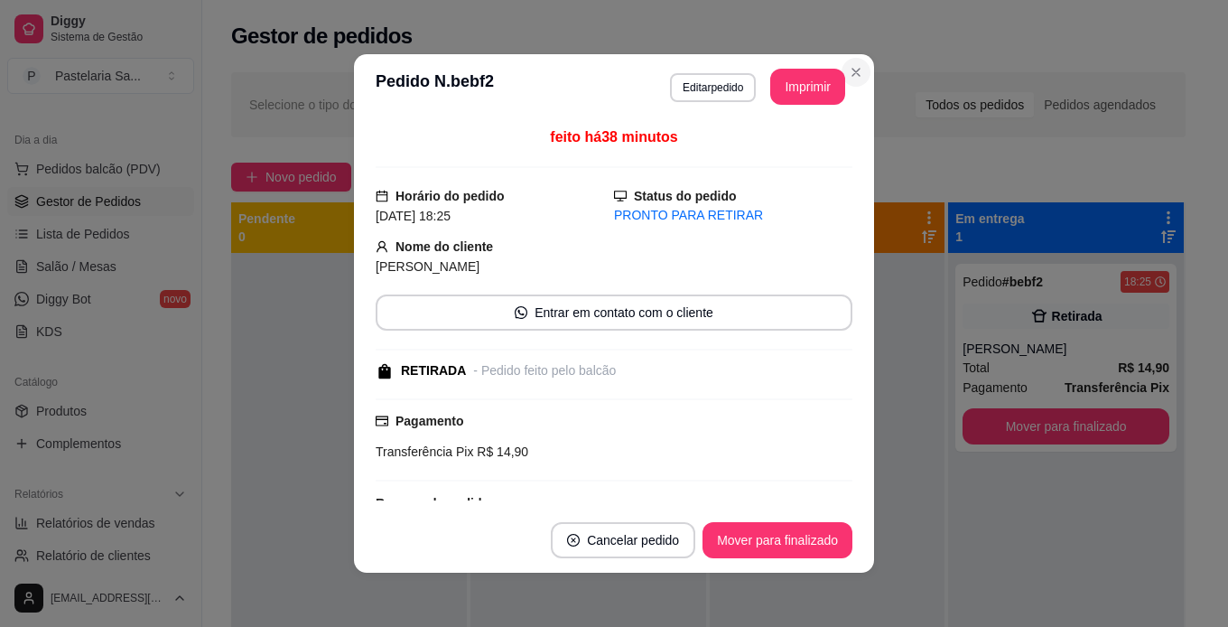 Image resolution: width=1228 pixels, height=627 pixels. What do you see at coordinates (613, 136) in the screenshot?
I see `span: feito há 38 minutos` at bounding box center [613, 136].